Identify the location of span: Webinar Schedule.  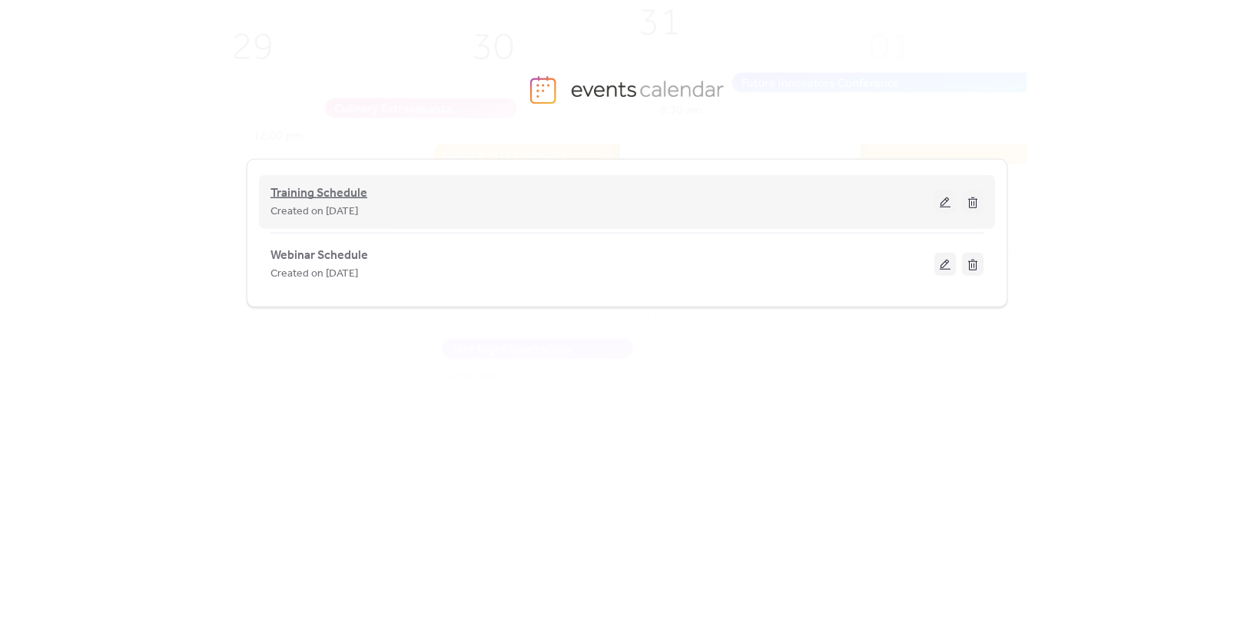
(319, 256).